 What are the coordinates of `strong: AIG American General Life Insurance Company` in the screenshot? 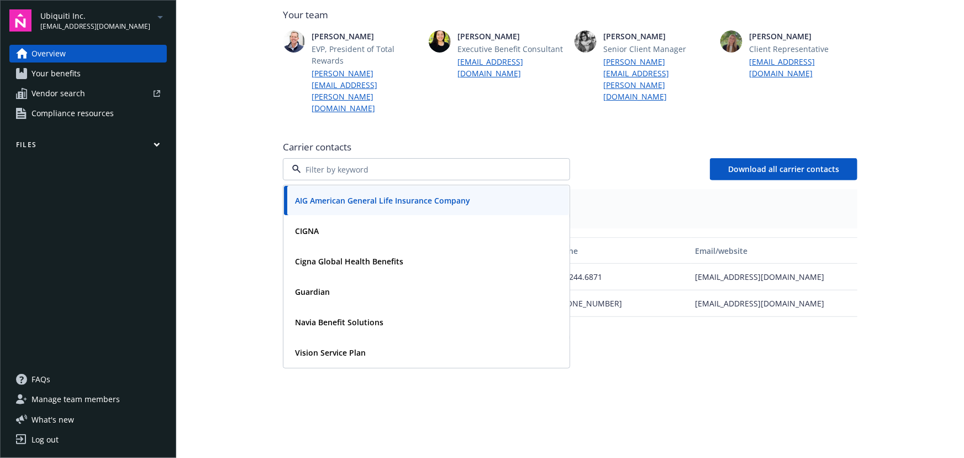 It's located at (382, 200).